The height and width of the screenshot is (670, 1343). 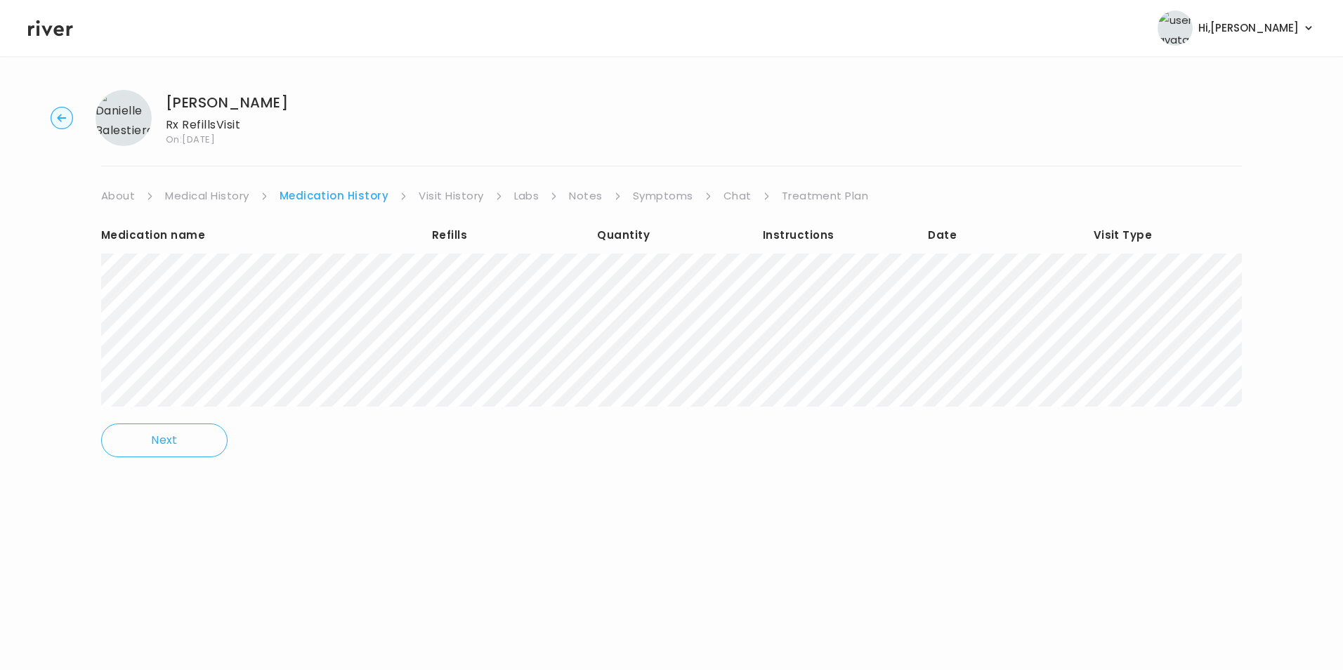 I want to click on div: Visit Type, so click(x=1167, y=235).